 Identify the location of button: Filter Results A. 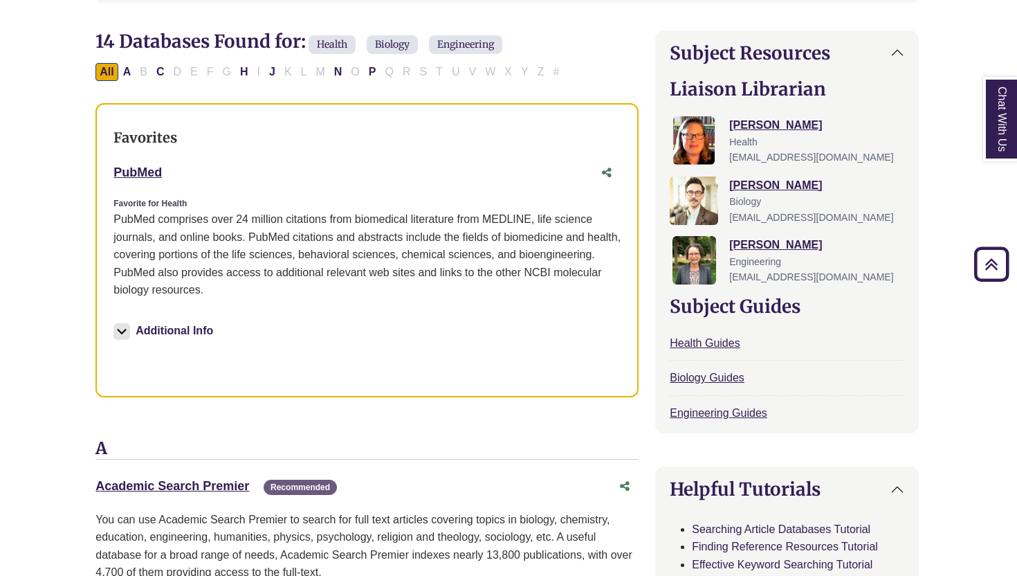
(127, 72).